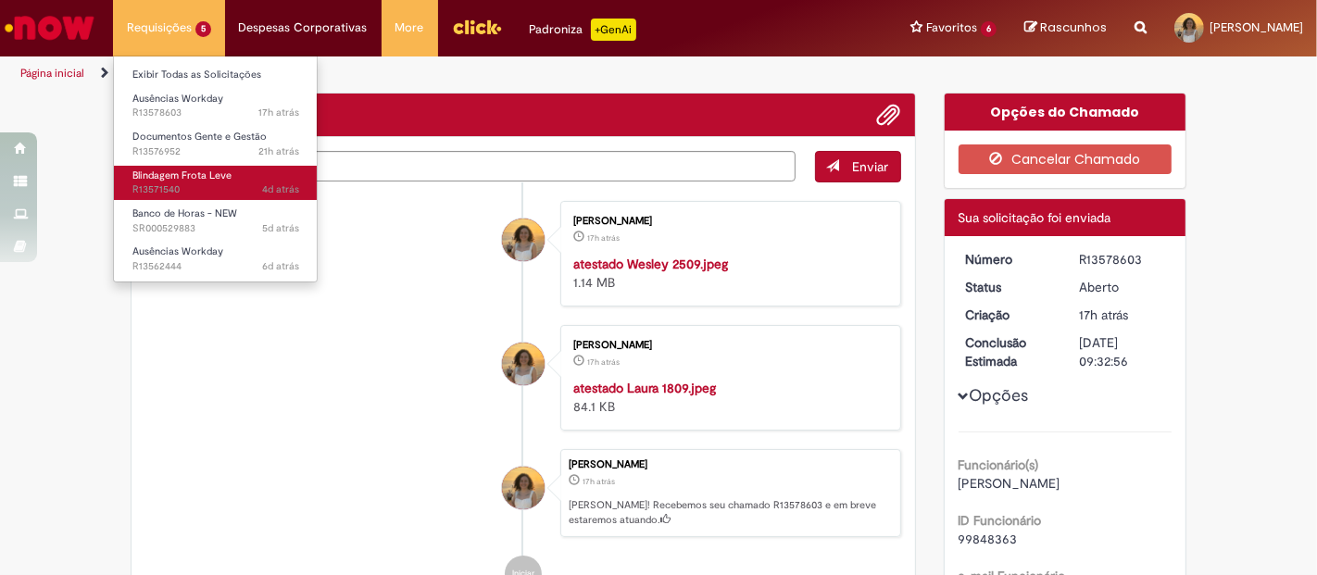 This screenshot has width=1317, height=575. I want to click on time: 25/09/2025 13:35:09, so click(281, 228).